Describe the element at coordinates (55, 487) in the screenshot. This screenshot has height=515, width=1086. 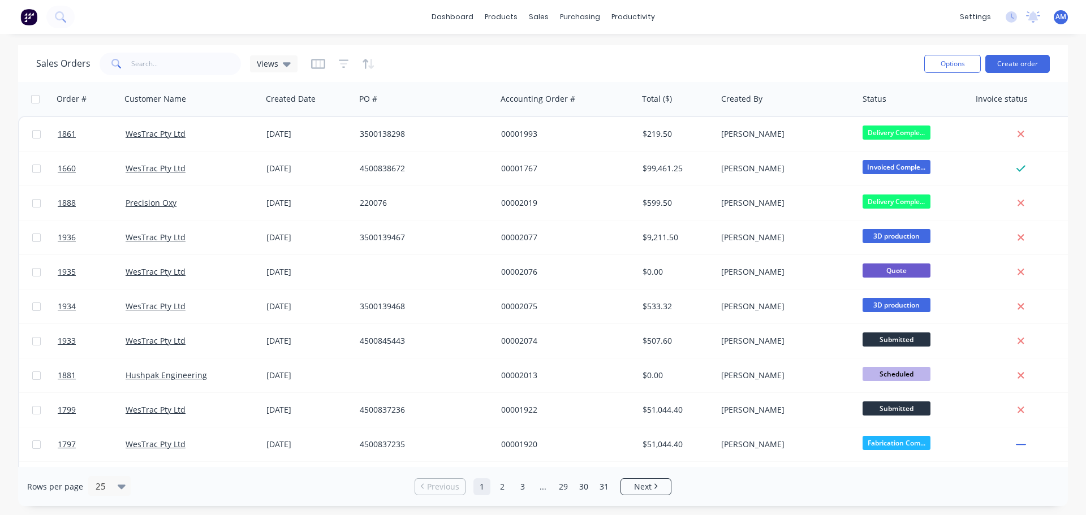
I see `span: Rows per page` at that location.